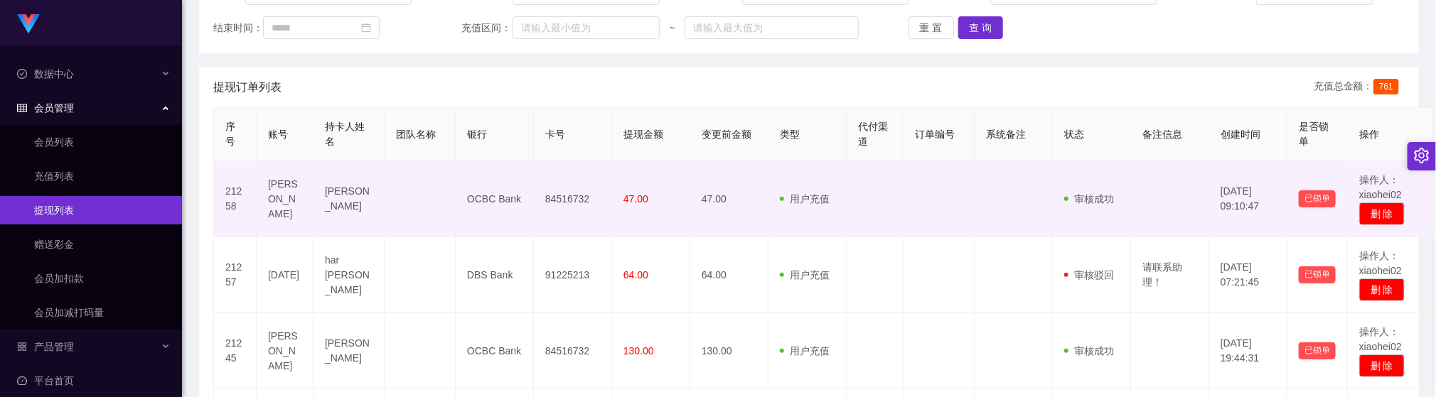 Image resolution: width=1436 pixels, height=397 pixels. What do you see at coordinates (235, 351) in the screenshot?
I see `td: 21245` at bounding box center [235, 351].